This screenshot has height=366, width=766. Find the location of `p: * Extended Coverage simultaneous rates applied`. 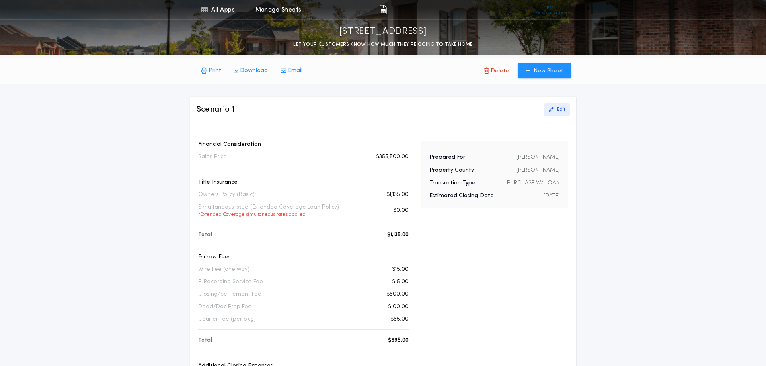

p: * Extended Coverage simultaneous rates applied is located at coordinates (269, 215).